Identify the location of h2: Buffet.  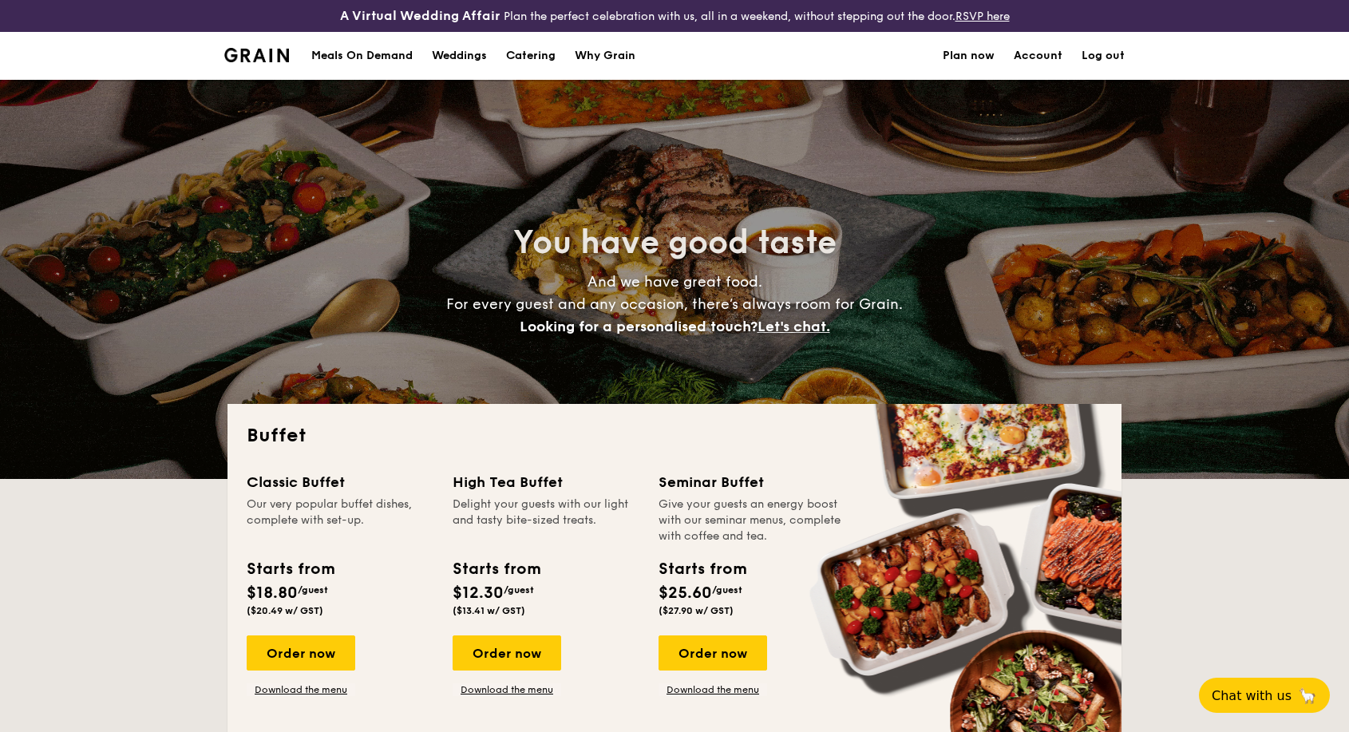
(675, 436).